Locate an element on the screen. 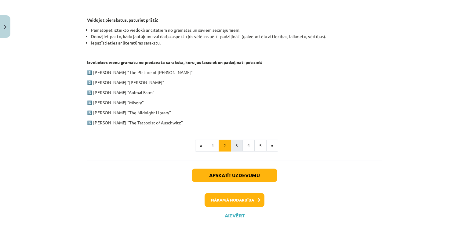 The image size is (469, 225). button: Aizvērt is located at coordinates (234, 216).